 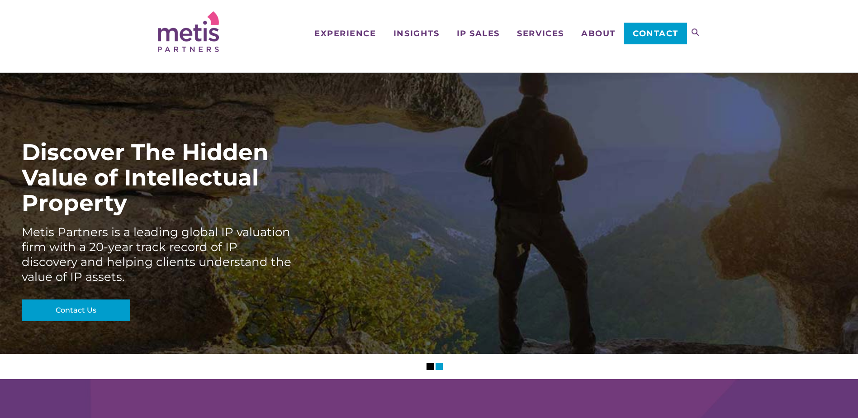 What do you see at coordinates (157, 178) in the screenshot?
I see `div: Discover The Hidden Value of Intellectual Property` at bounding box center [157, 178].